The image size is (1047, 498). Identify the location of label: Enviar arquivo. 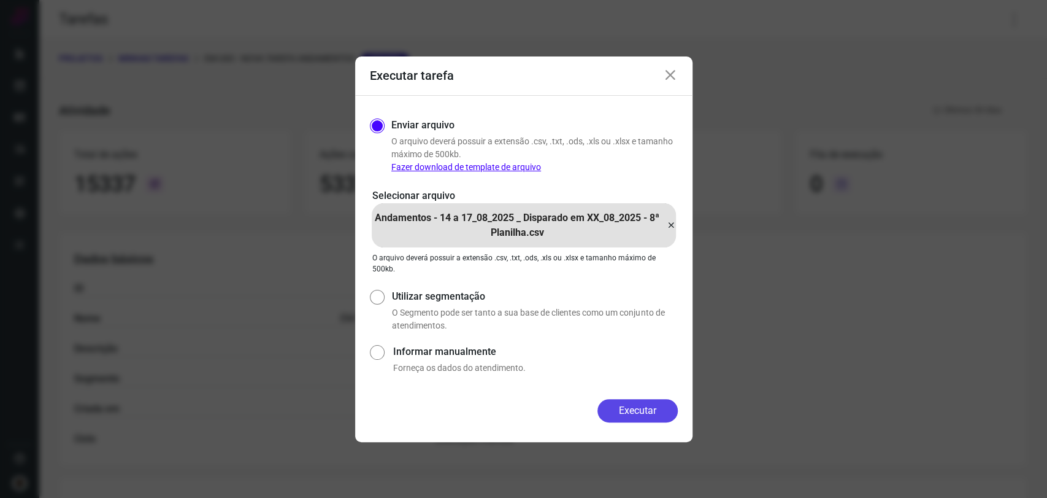
(423, 125).